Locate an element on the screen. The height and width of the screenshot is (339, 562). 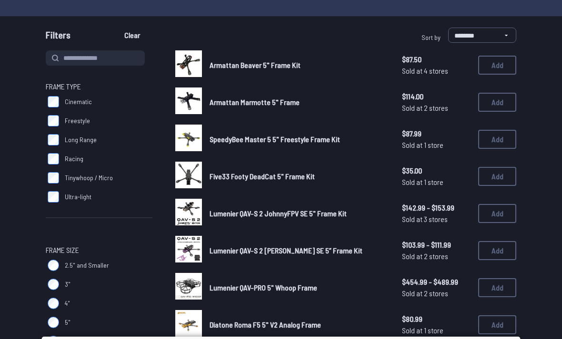
a: Five33 Footy DeadCat 5" Frame Kit is located at coordinates (298, 177).